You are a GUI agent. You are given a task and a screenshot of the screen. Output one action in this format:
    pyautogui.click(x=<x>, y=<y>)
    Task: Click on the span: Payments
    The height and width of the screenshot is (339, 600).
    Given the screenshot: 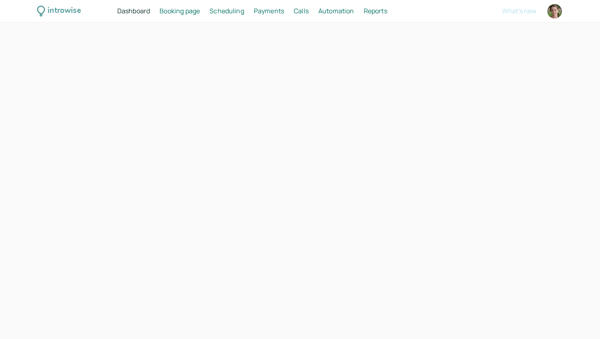 What is the action you would take?
    pyautogui.click(x=269, y=11)
    